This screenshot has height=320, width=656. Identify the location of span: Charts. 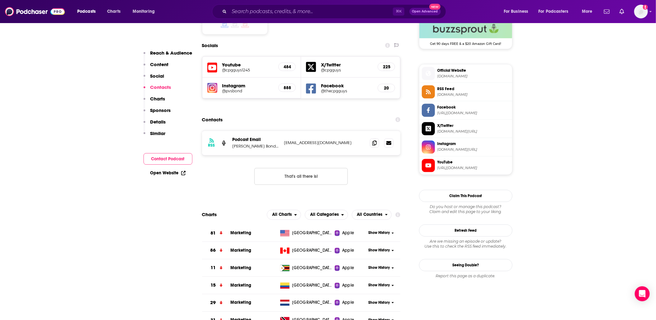
(114, 12).